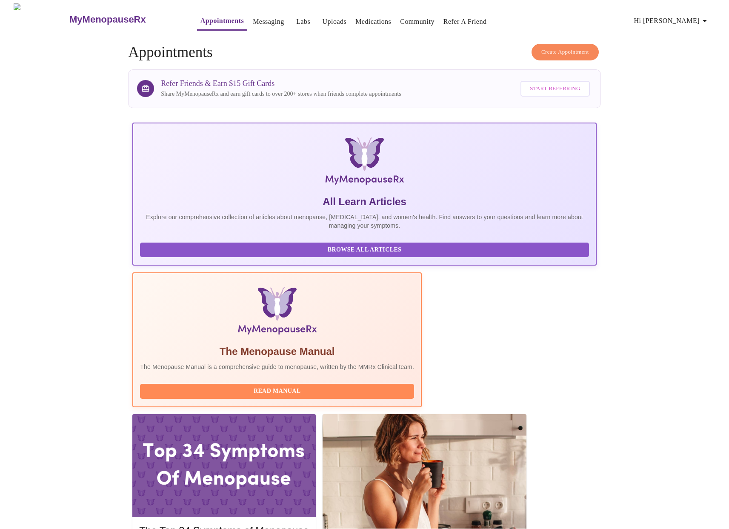 This screenshot has width=729, height=529. I want to click on span: Create Appointment, so click(565, 52).